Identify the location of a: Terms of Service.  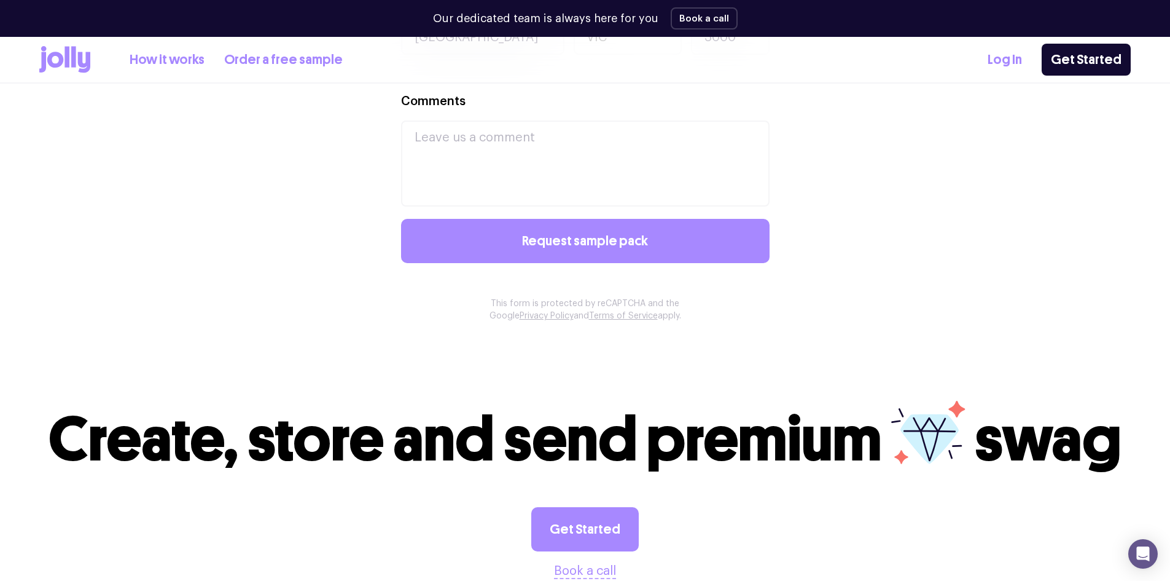
(624, 316).